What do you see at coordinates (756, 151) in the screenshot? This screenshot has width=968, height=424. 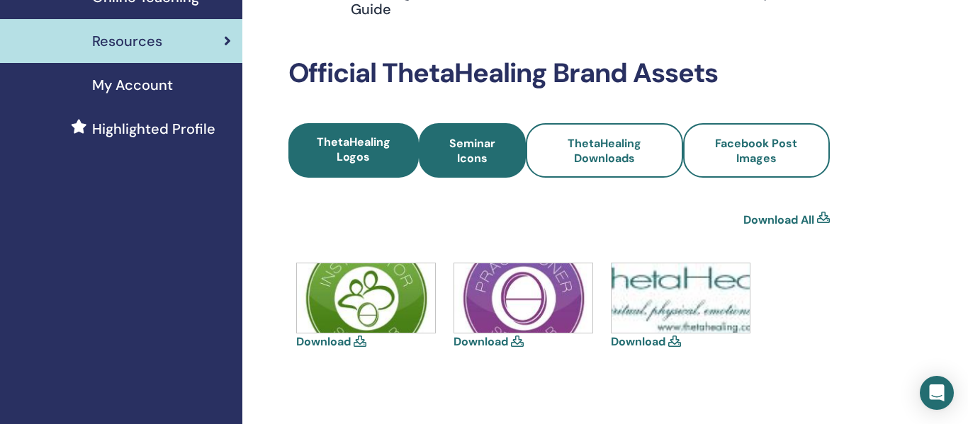 I see `span: Facebook Post Images` at bounding box center [756, 151].